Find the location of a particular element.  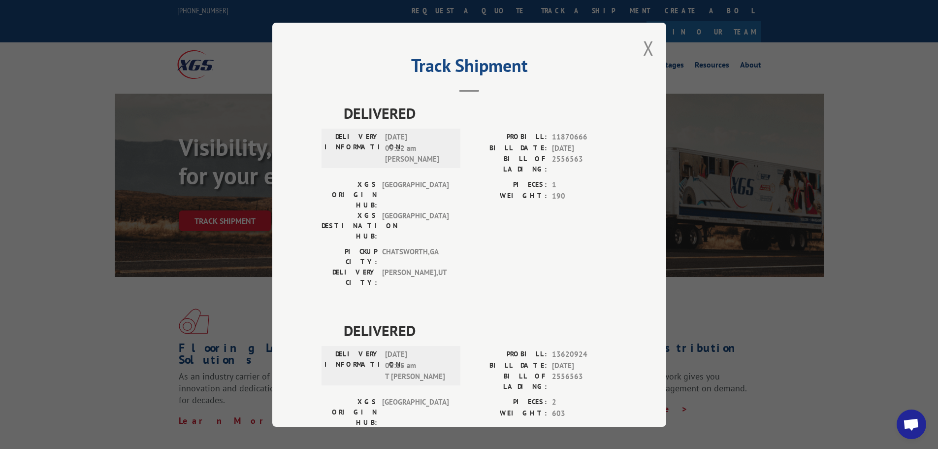

span: 2 is located at coordinates (585, 402).